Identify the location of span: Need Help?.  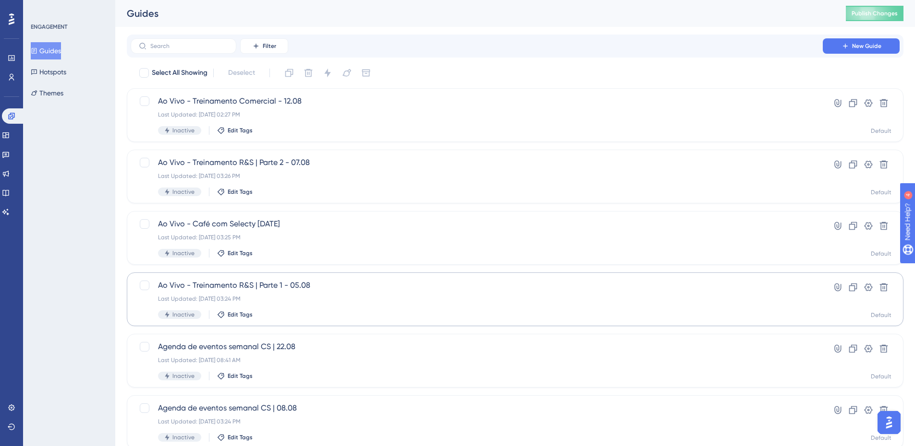
(41, 8).